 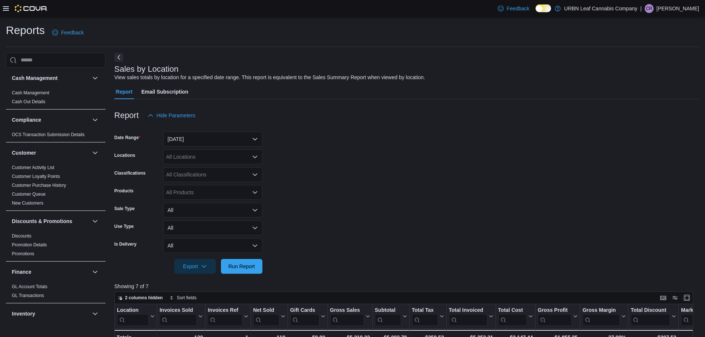 I want to click on label: Date Range, so click(x=127, y=138).